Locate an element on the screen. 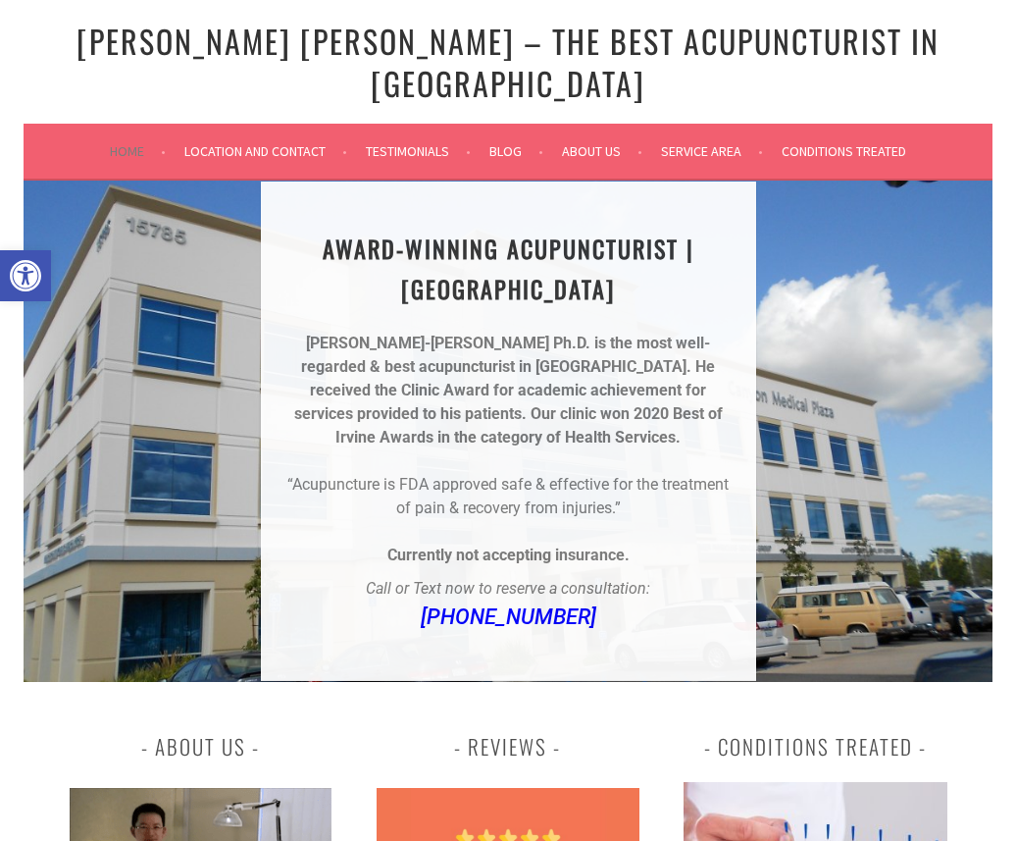  a: Location and Contact is located at coordinates (266, 151).